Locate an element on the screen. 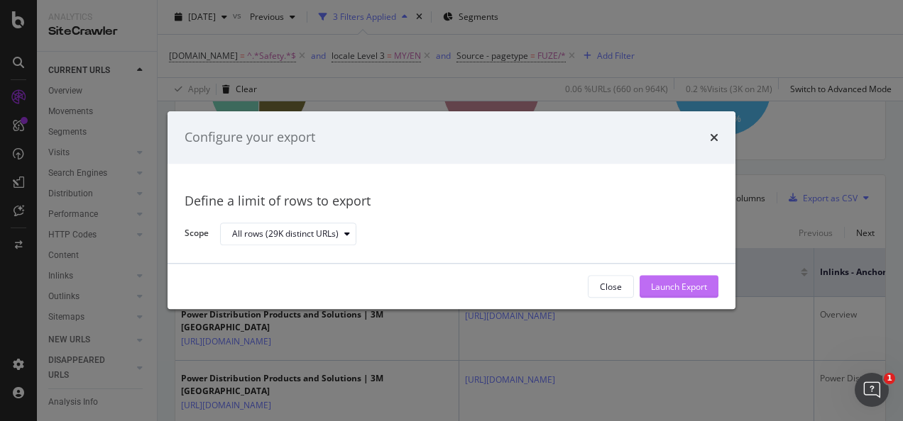  div: Configure your export is located at coordinates (250, 138).